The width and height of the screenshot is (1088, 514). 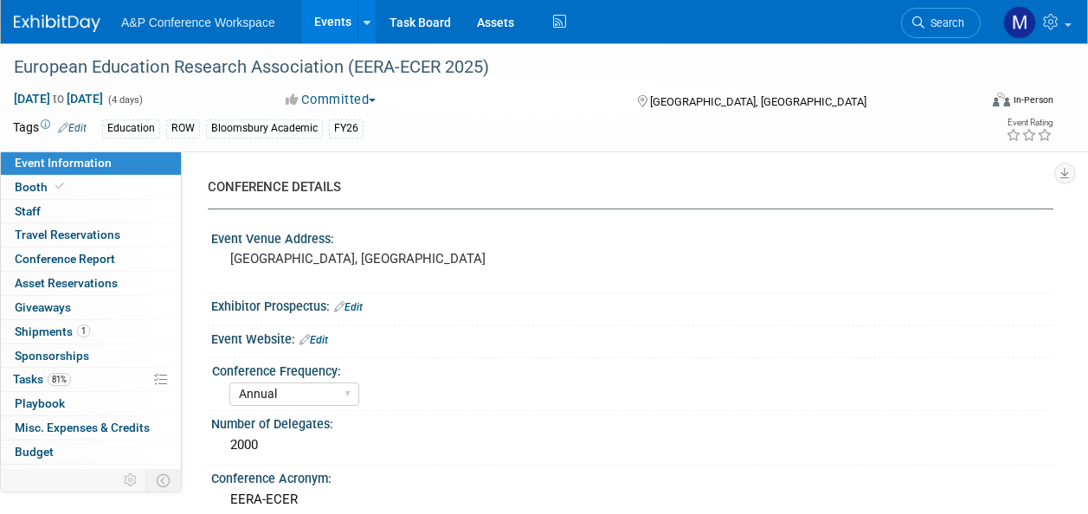 I want to click on div: European Education Research Association (EERA-ECER 2025), so click(x=486, y=68).